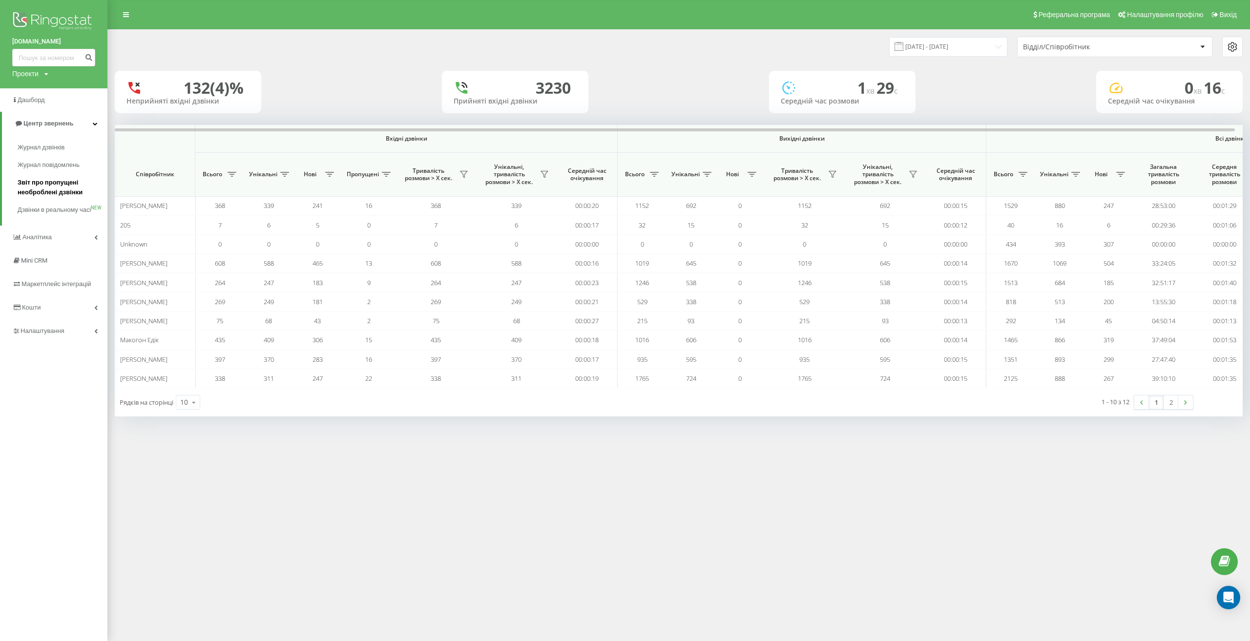  Describe the element at coordinates (587, 282) in the screenshot. I see `td: 00:00:23` at that location.